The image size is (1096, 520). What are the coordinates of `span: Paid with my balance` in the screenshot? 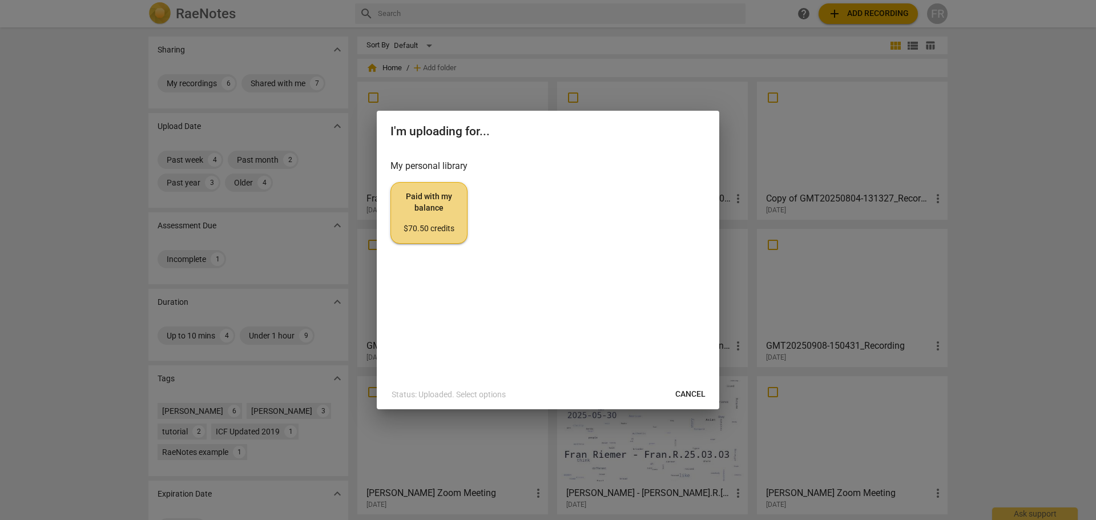 It's located at (429, 212).